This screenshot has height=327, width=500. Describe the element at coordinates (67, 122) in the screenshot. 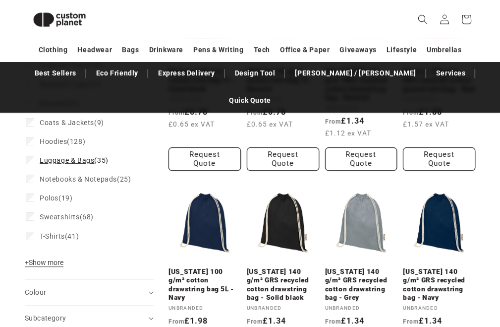

I see `span: Coats & Jackets` at that location.